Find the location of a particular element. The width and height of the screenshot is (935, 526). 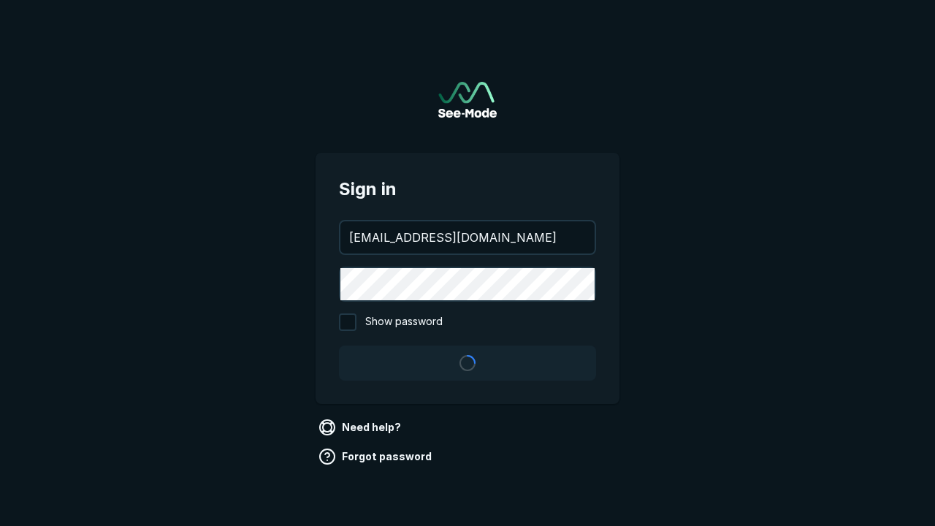

a: Forgot password is located at coordinates (376, 457).